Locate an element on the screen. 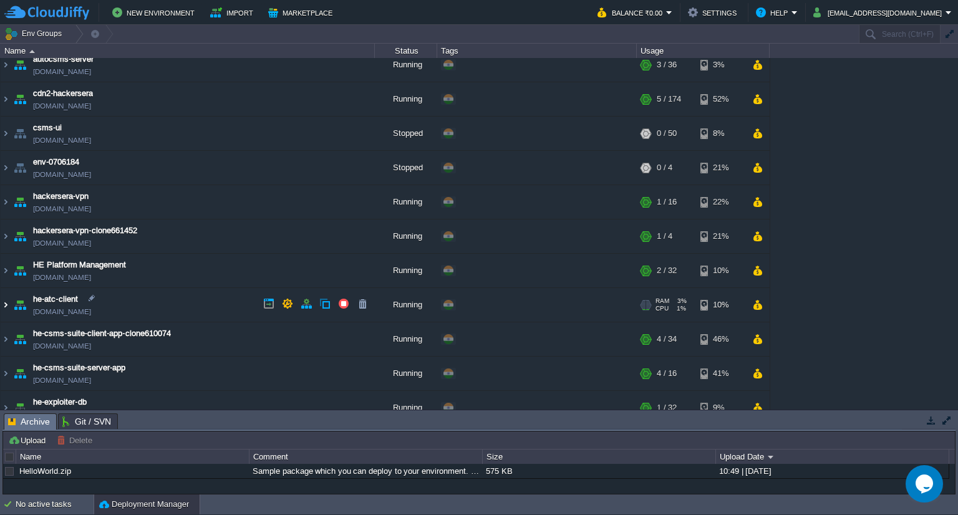  button: Env Groups is located at coordinates (35, 34).